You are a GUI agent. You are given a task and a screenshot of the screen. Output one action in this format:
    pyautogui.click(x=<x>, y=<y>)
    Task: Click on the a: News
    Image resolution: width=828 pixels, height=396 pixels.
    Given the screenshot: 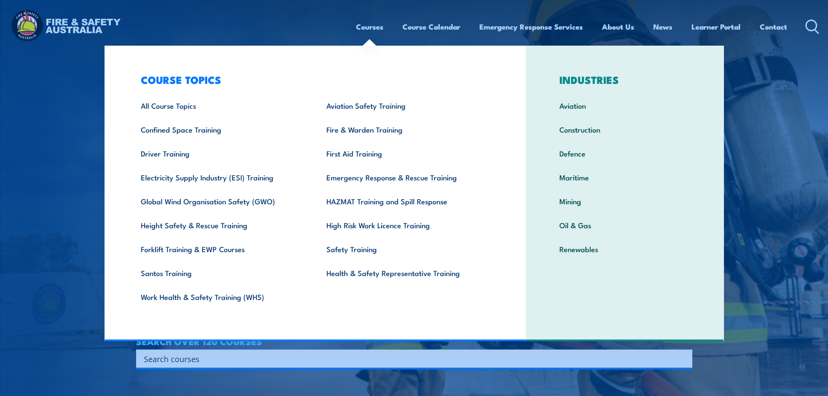 What is the action you would take?
    pyautogui.click(x=663, y=27)
    